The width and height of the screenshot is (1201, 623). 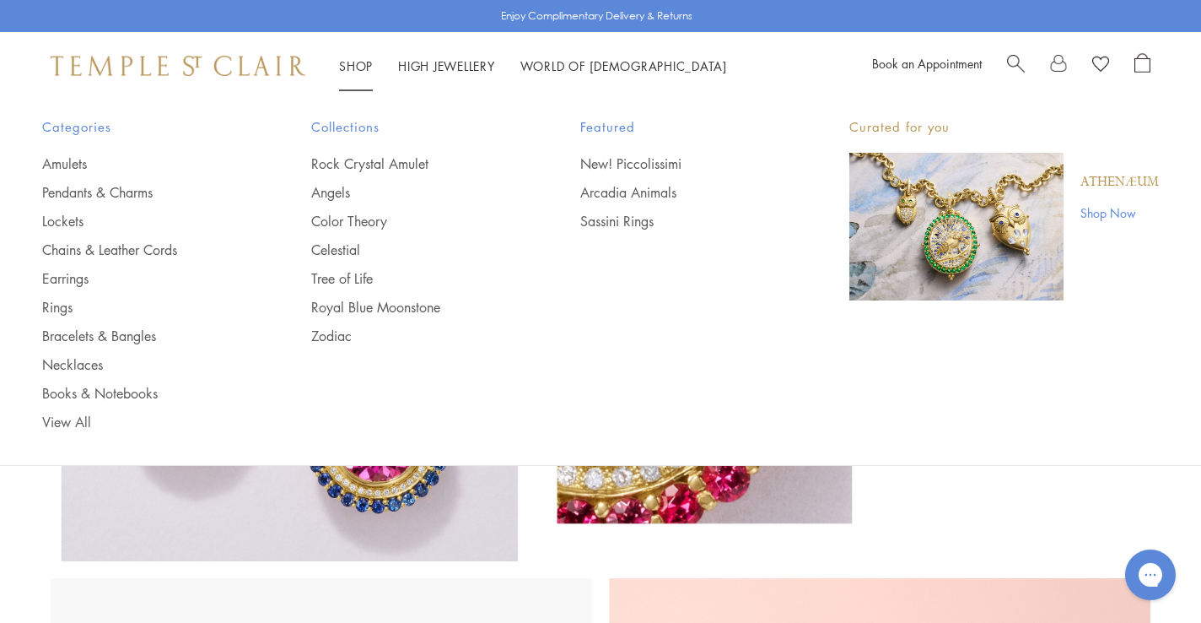 I want to click on a: Chains & Leather Cords, so click(x=143, y=250).